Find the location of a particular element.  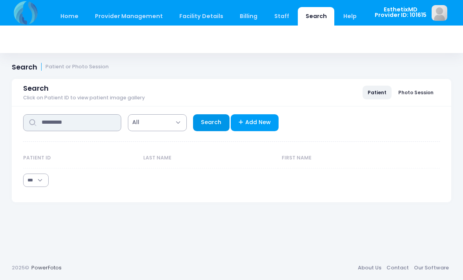

span: Click on Patient ID to view patient image gallery is located at coordinates (84, 98).